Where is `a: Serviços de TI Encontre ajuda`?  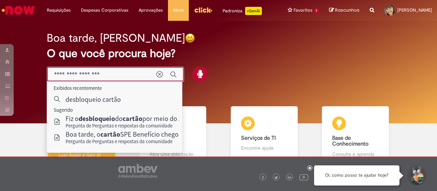
a: Serviços de TI Encontre ajuda is located at coordinates (264, 135).